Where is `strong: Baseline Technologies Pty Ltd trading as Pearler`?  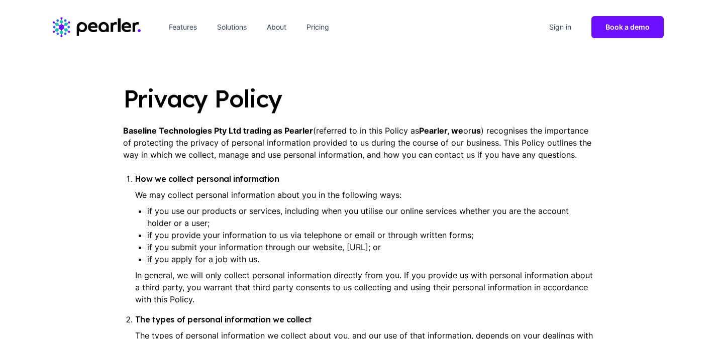 strong: Baseline Technologies Pty Ltd trading as Pearler is located at coordinates (218, 131).